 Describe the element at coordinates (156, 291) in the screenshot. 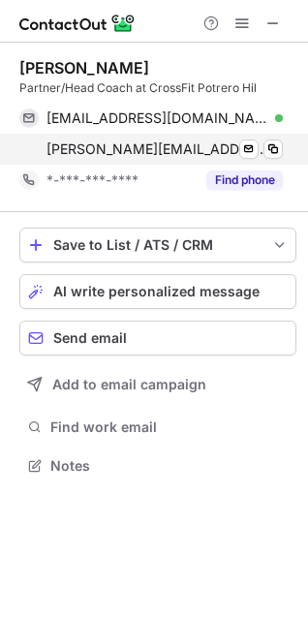

I see `span: AI write personalized message` at that location.